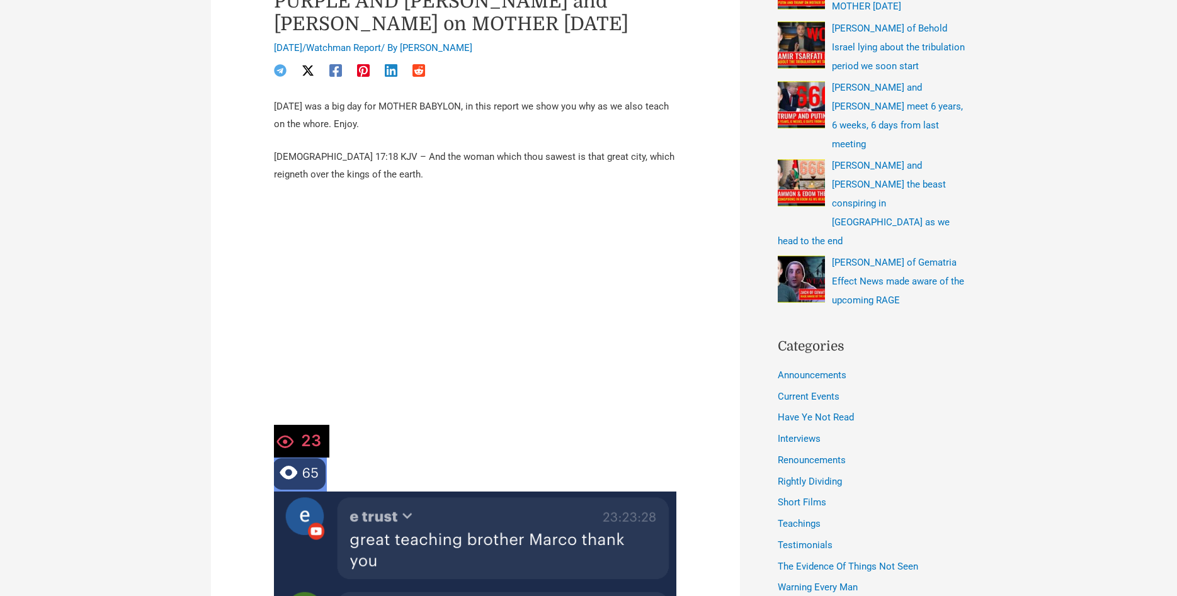  What do you see at coordinates (799, 524) in the screenshot?
I see `a: Teachings` at bounding box center [799, 524].